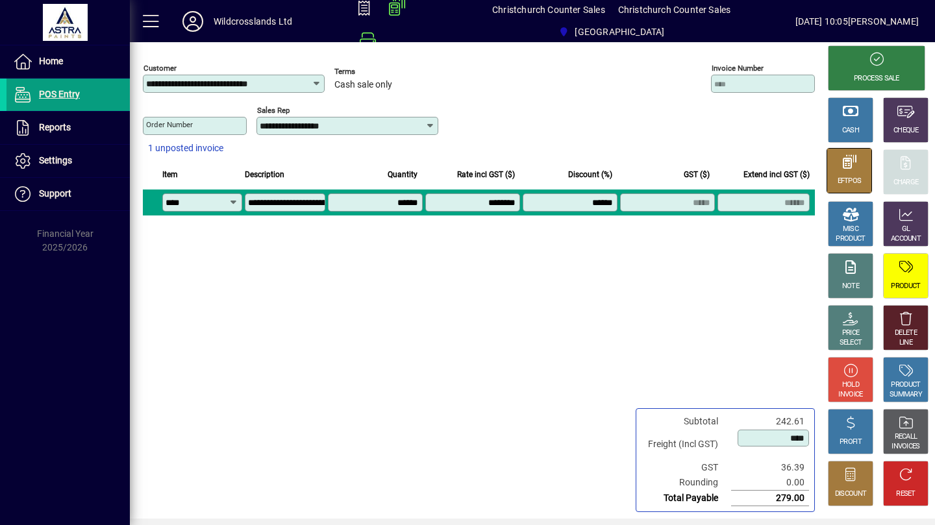  Describe the element at coordinates (363, 85) in the screenshot. I see `span: Cash sale only` at that location.